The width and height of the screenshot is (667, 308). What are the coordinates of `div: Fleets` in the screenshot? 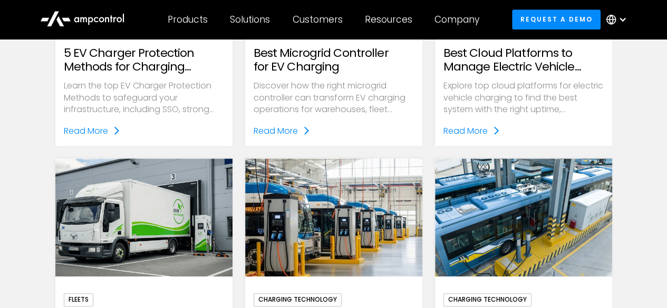 It's located at (79, 300).